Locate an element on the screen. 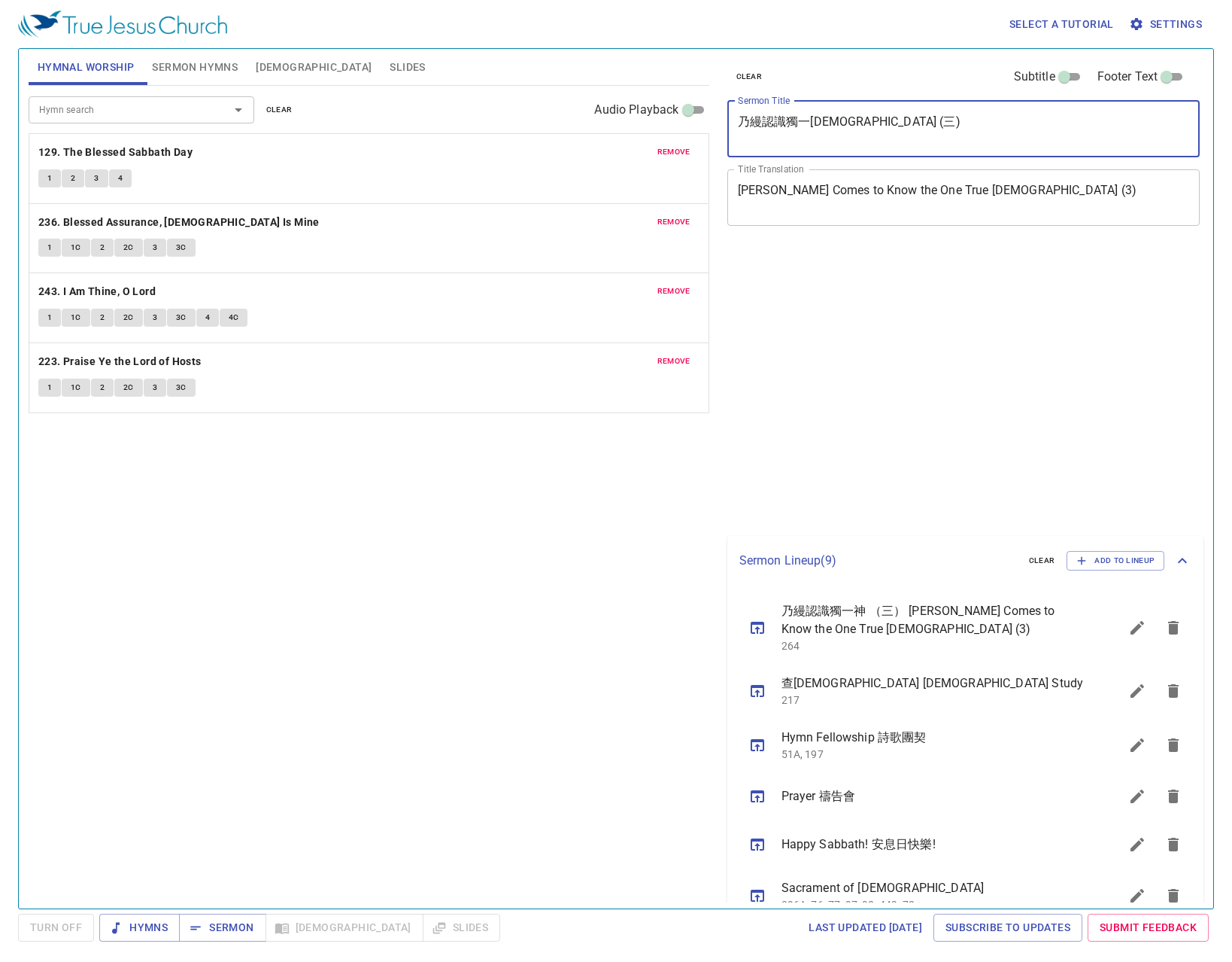 The width and height of the screenshot is (1232, 962). button: Hymns is located at coordinates (139, 927).